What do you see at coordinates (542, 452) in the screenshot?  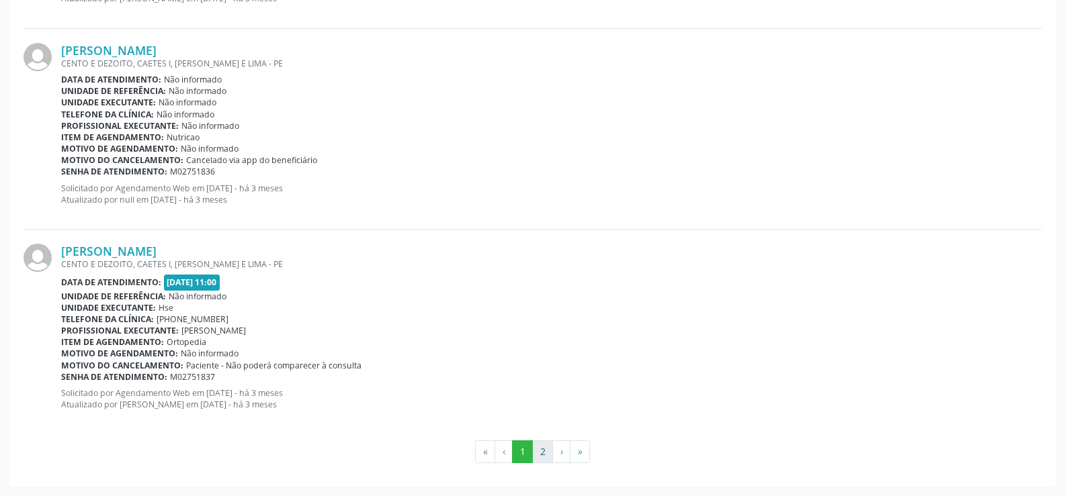 I see `button: Go to page 2` at bounding box center [542, 452].